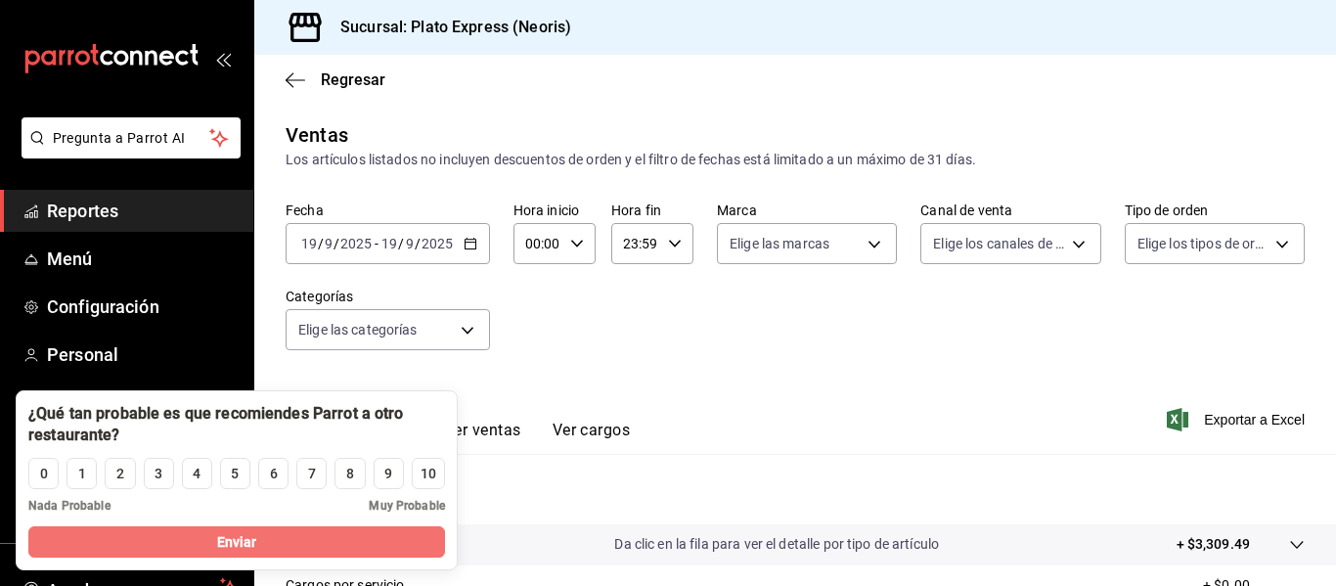  Describe the element at coordinates (82, 473) in the screenshot. I see `div: 1` at that location.